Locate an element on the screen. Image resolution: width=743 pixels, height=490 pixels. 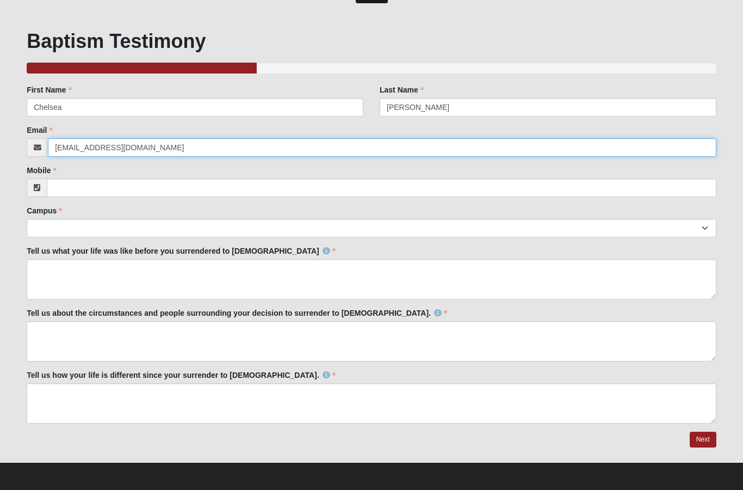
label: First Name is located at coordinates (49, 90).